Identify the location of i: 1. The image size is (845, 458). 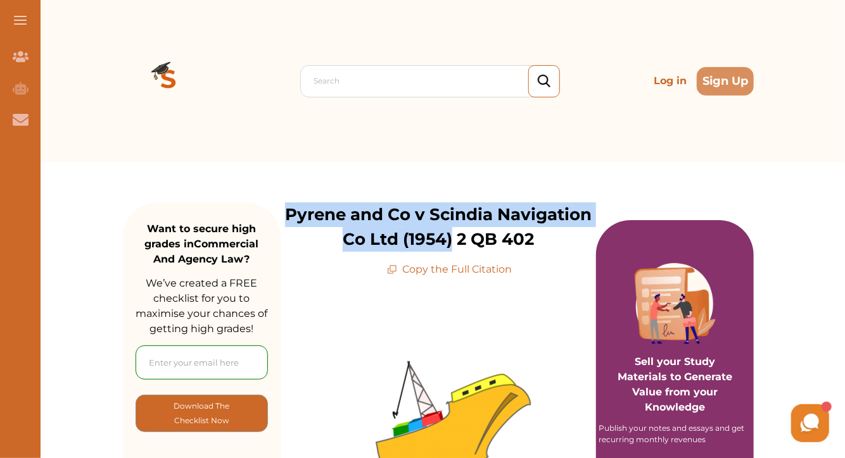
(286, 6).